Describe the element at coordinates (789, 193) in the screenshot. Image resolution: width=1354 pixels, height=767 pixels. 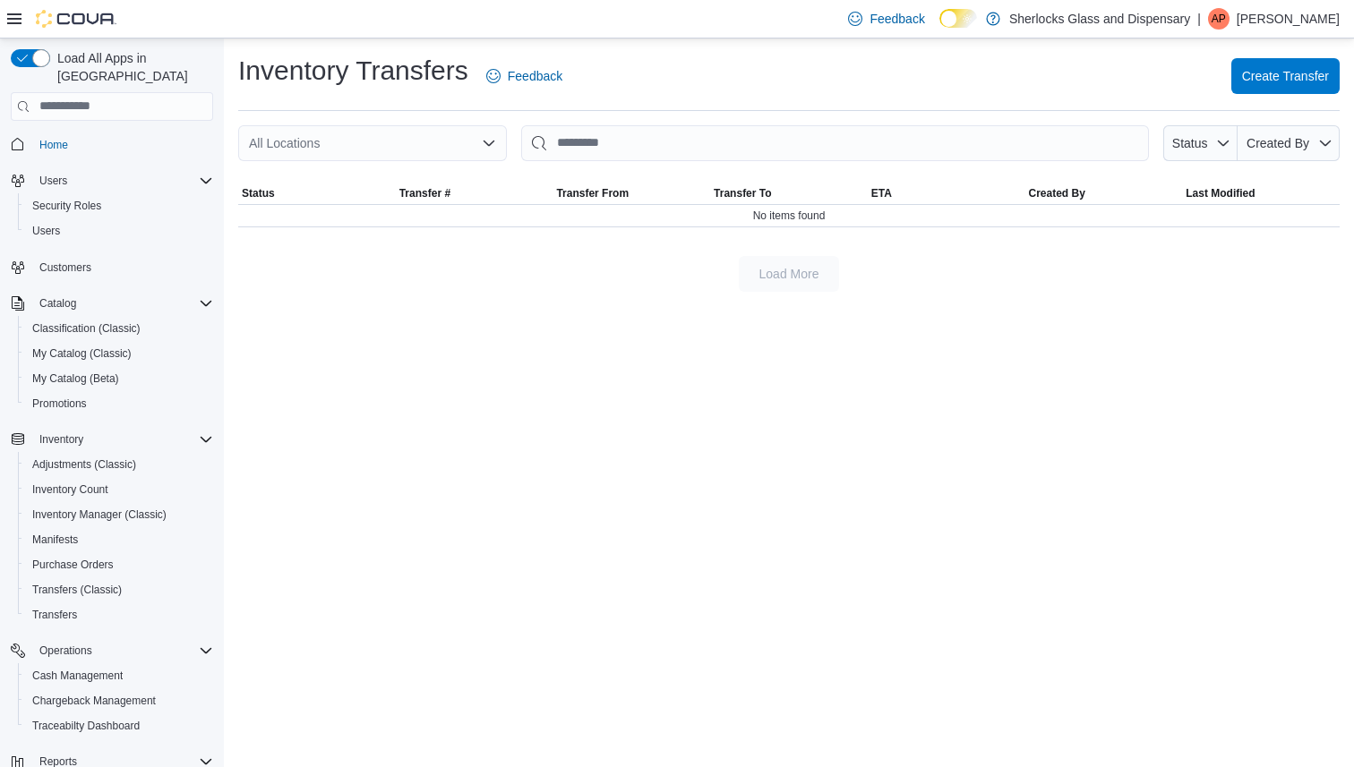
I see `button: Transfer To` at that location.